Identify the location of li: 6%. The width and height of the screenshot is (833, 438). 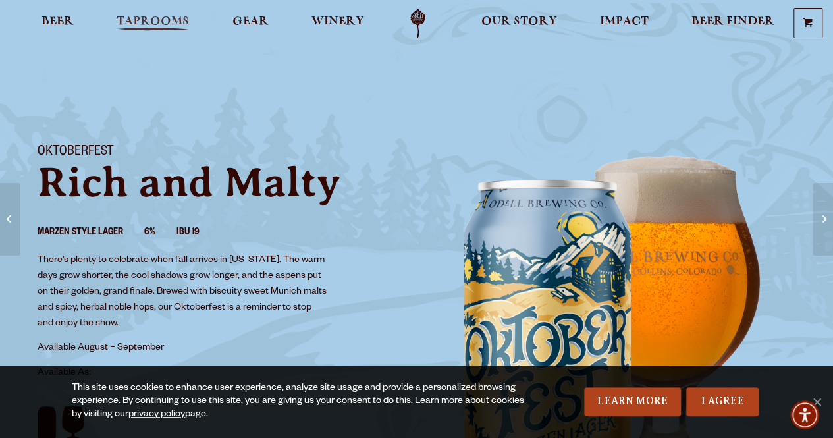
(160, 233).